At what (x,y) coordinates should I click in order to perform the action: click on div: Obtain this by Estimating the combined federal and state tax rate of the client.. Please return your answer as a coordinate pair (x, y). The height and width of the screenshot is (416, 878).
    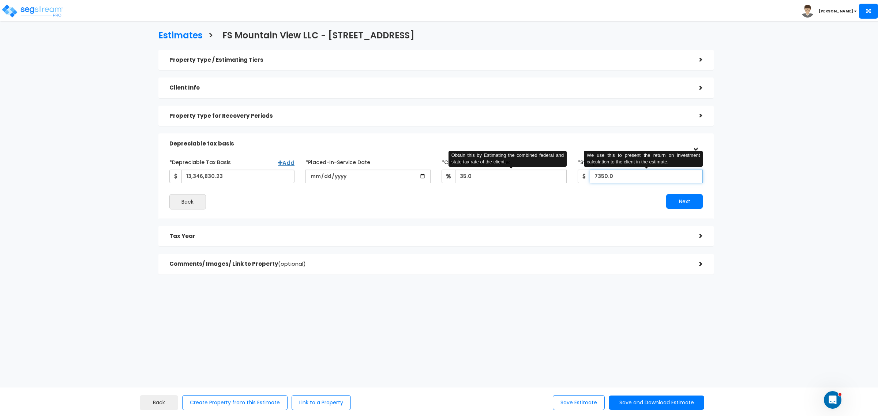
    Looking at the image, I should click on (507, 159).